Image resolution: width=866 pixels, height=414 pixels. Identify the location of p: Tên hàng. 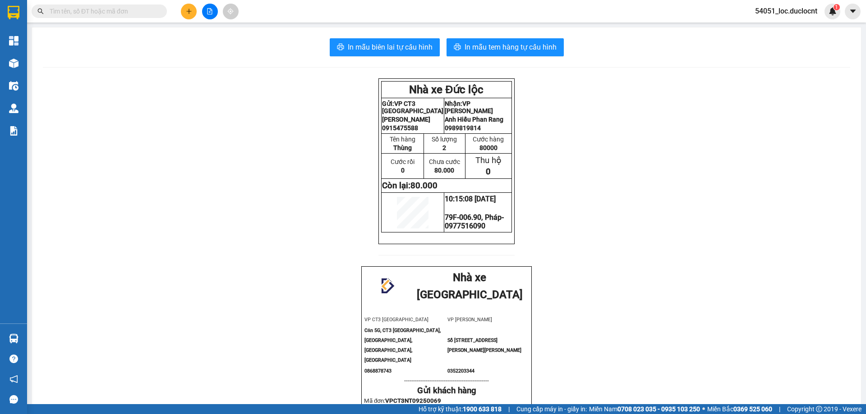
(402, 139).